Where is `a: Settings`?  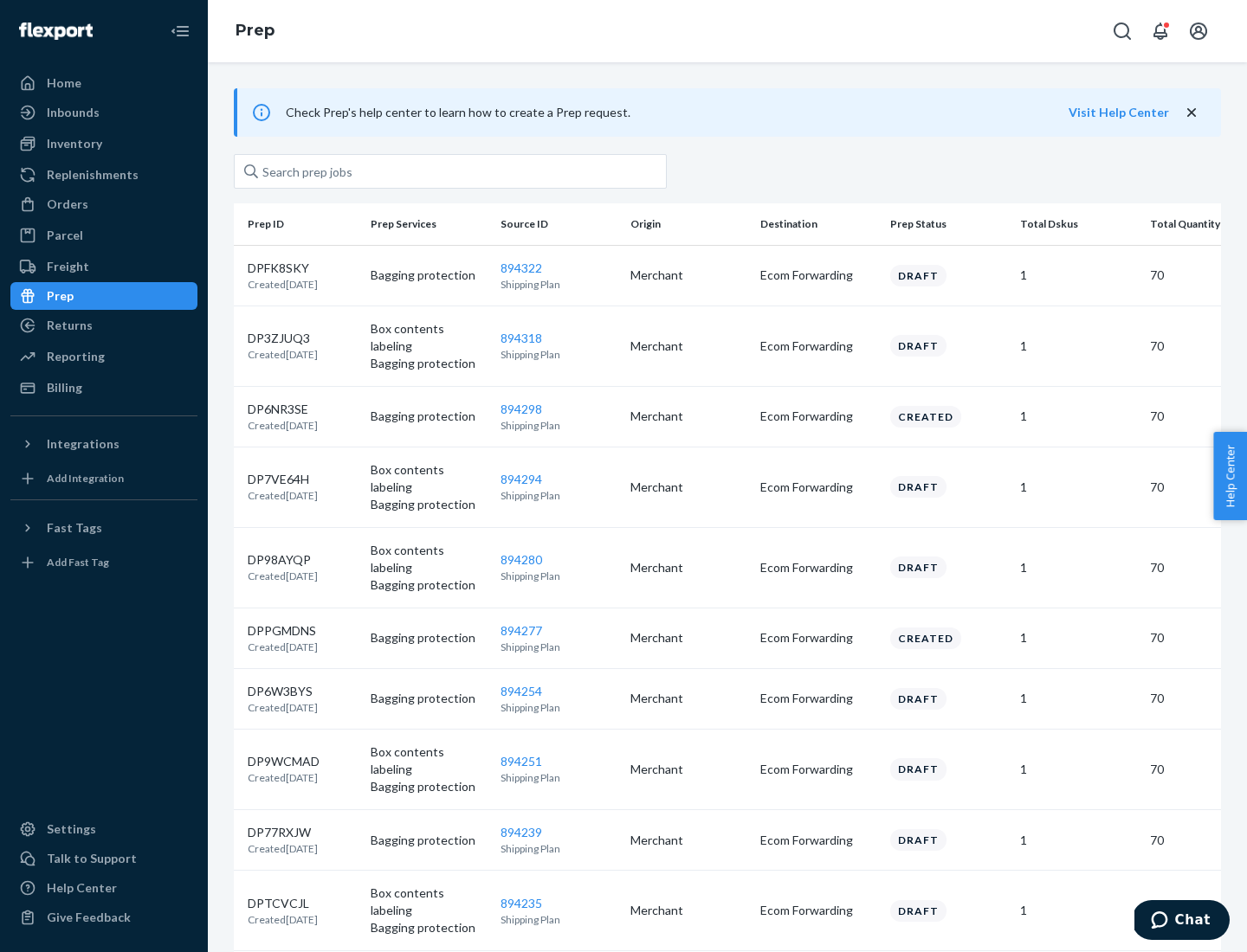
a: Settings is located at coordinates (104, 829).